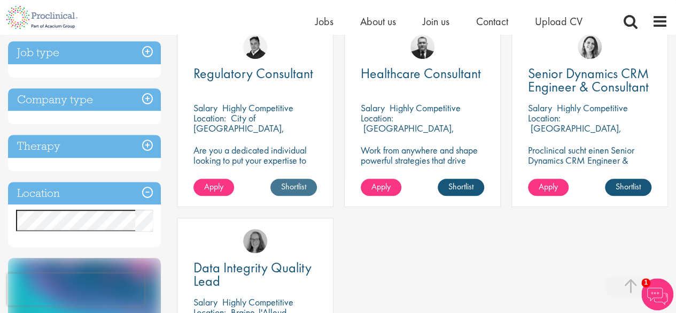  What do you see at coordinates (325, 21) in the screenshot?
I see `a: Jobs` at bounding box center [325, 21].